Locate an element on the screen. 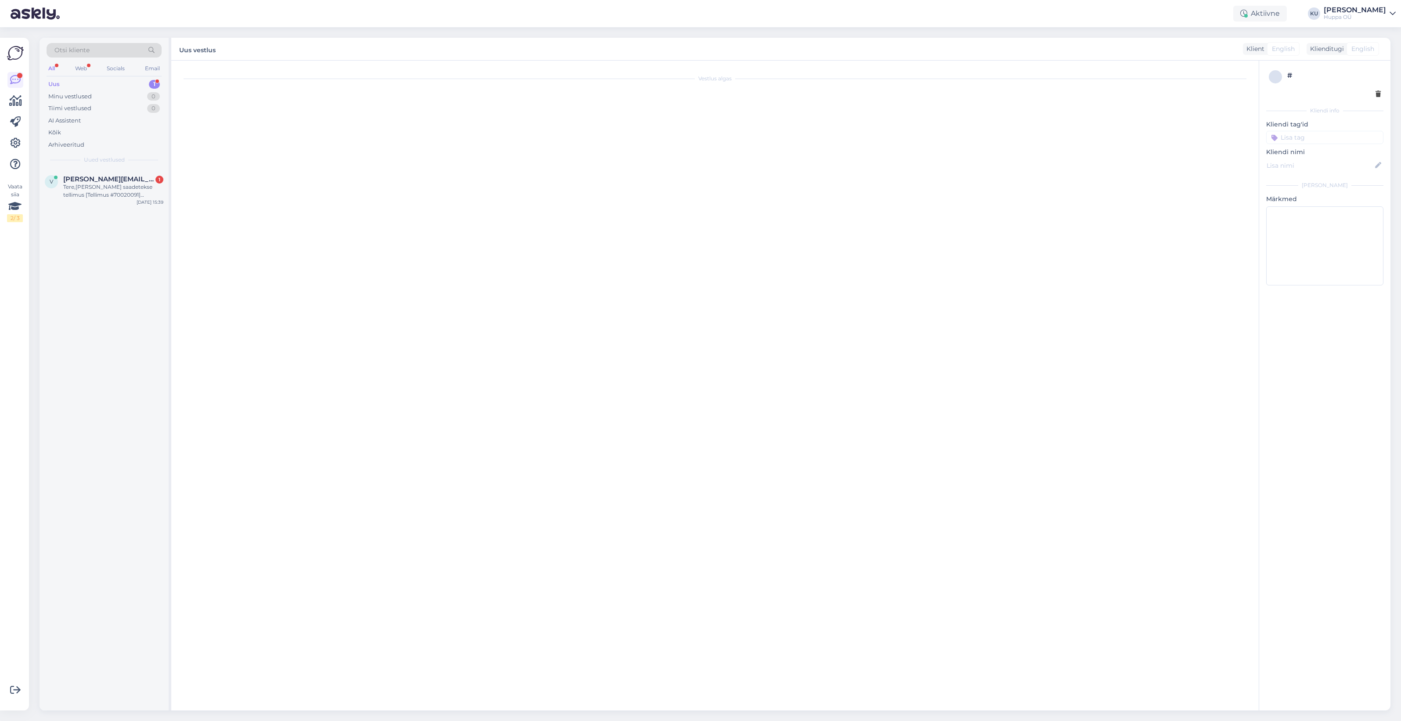  div: Email is located at coordinates (152, 68).